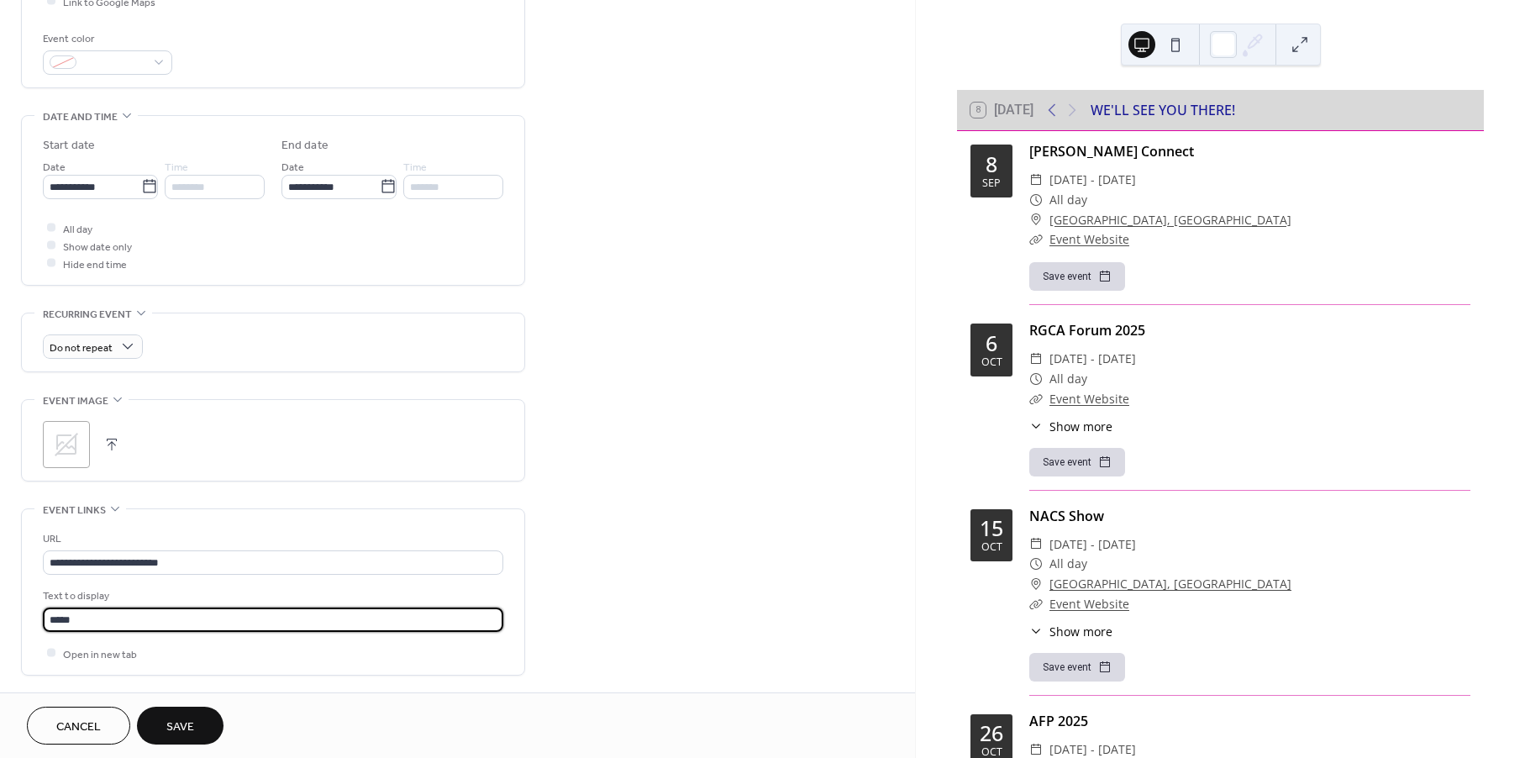 The height and width of the screenshot is (758, 1525). Describe the element at coordinates (1066, 516) in the screenshot. I see `a: NACS Show` at that location.